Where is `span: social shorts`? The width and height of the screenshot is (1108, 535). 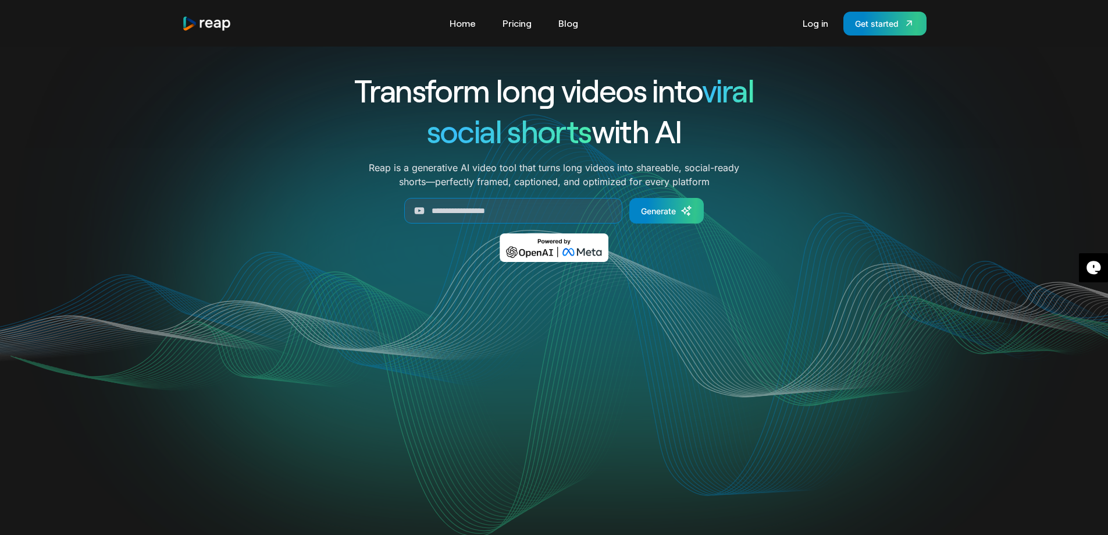 span: social shorts is located at coordinates (509, 130).